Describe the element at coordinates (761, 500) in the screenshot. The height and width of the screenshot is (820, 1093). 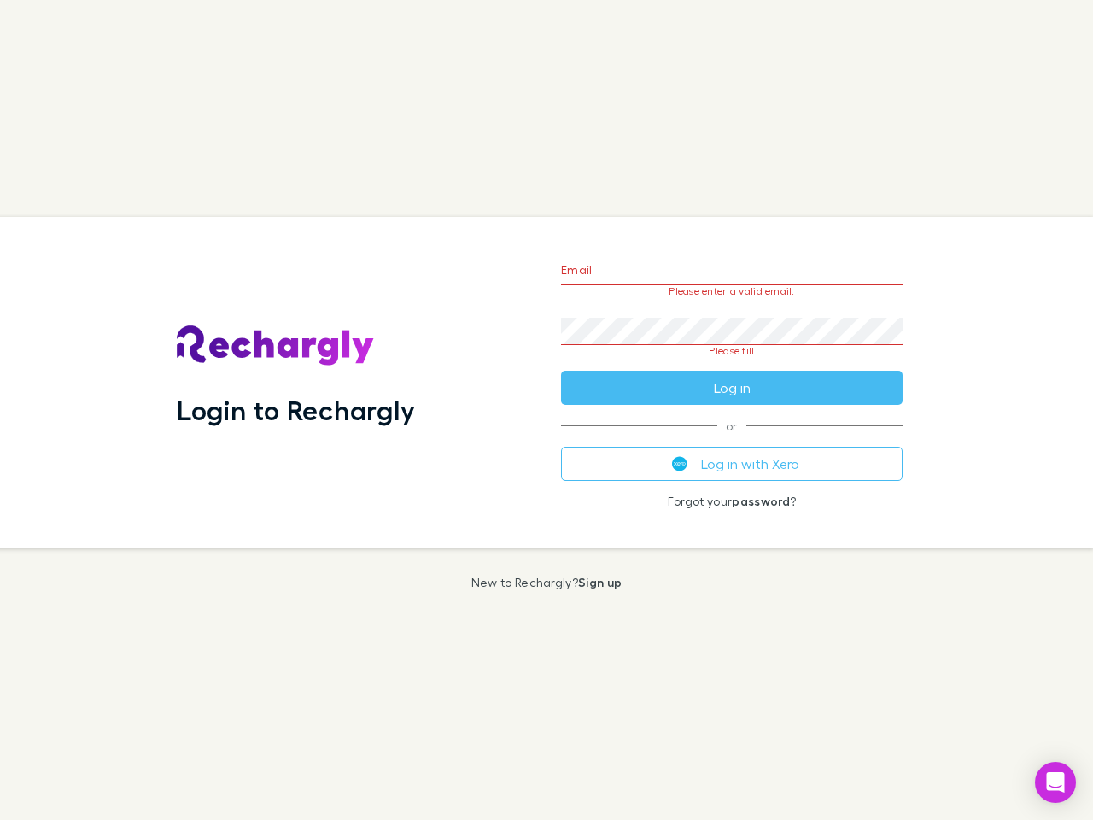
I see `a: password` at that location.